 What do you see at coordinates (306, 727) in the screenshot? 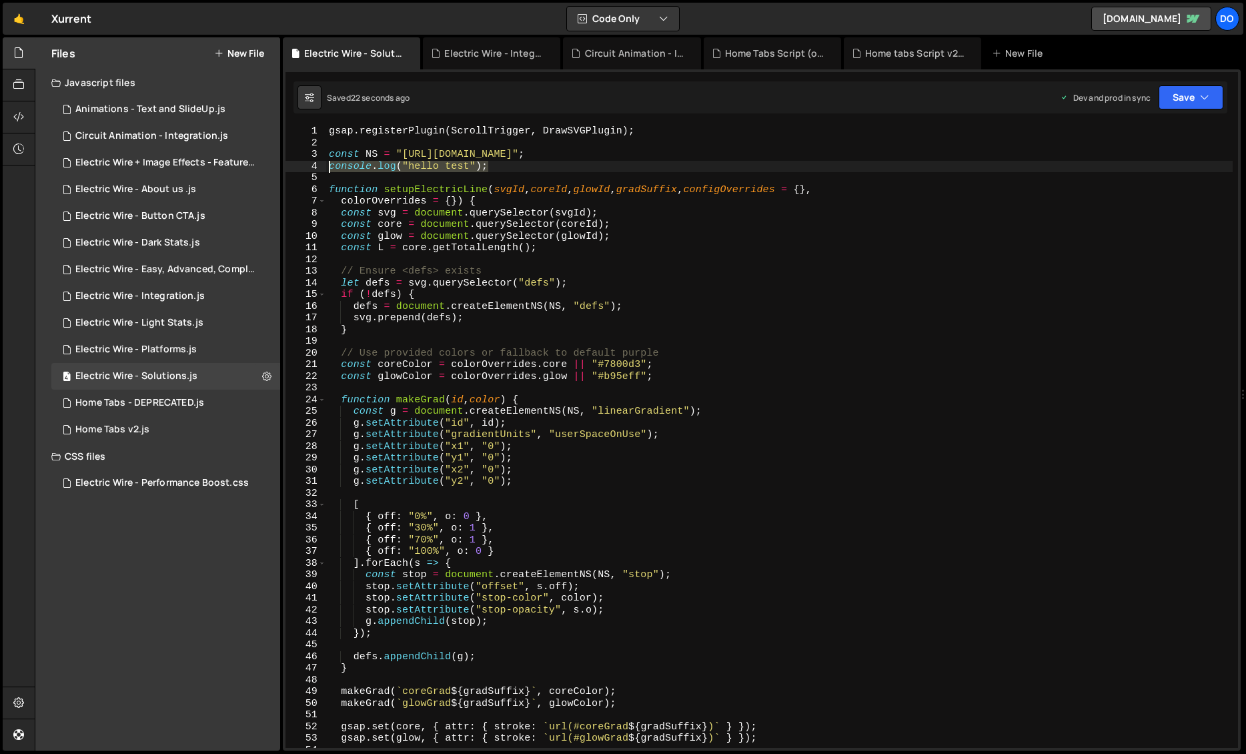
I see `div: 52` at bounding box center [306, 727].